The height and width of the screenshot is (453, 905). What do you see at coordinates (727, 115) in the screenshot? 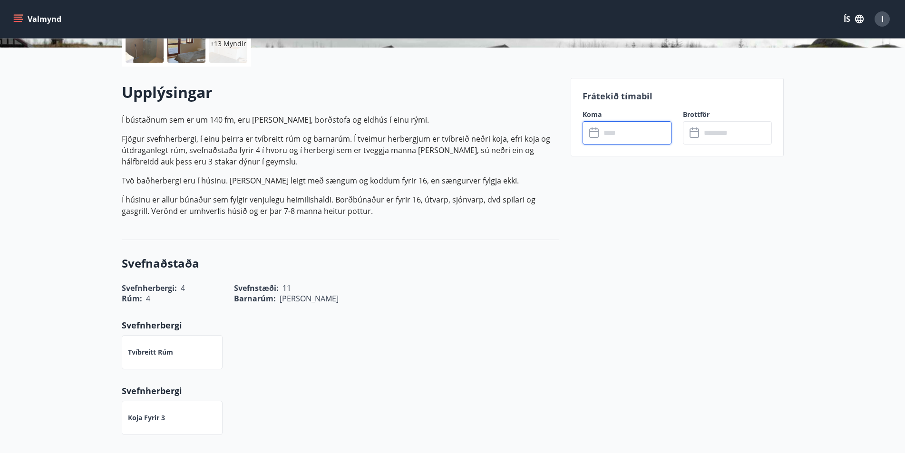
I see `label: Brottför` at bounding box center [727, 115].